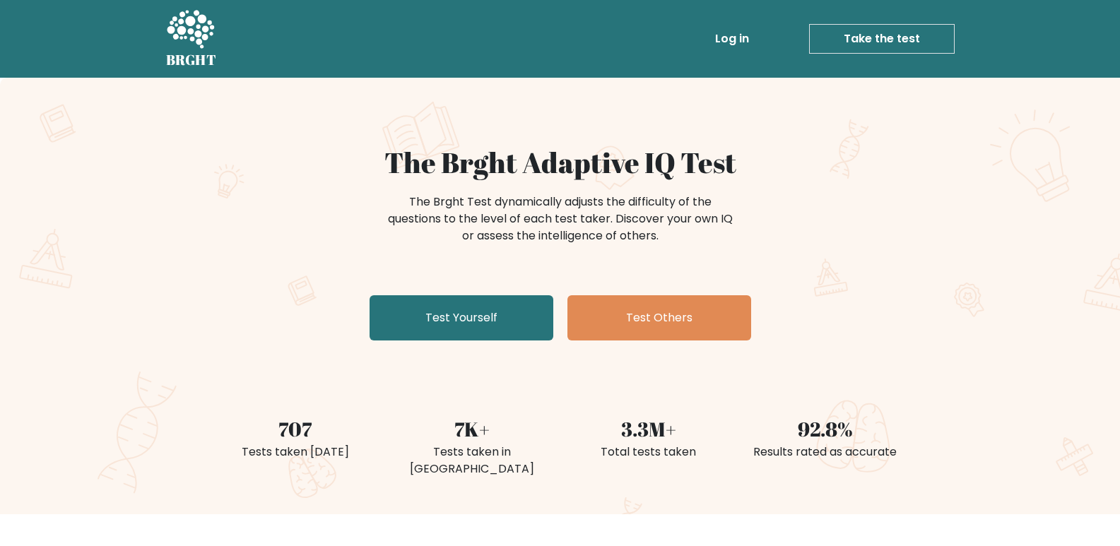  I want to click on a: BRGHT, so click(192, 39).